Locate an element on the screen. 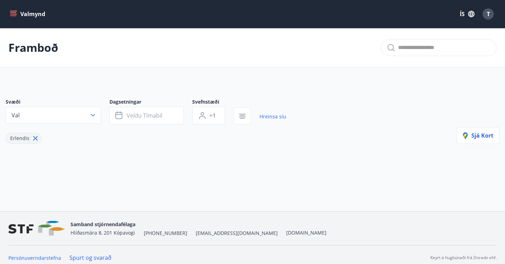  span: Svefnstæði is located at coordinates (213, 103).